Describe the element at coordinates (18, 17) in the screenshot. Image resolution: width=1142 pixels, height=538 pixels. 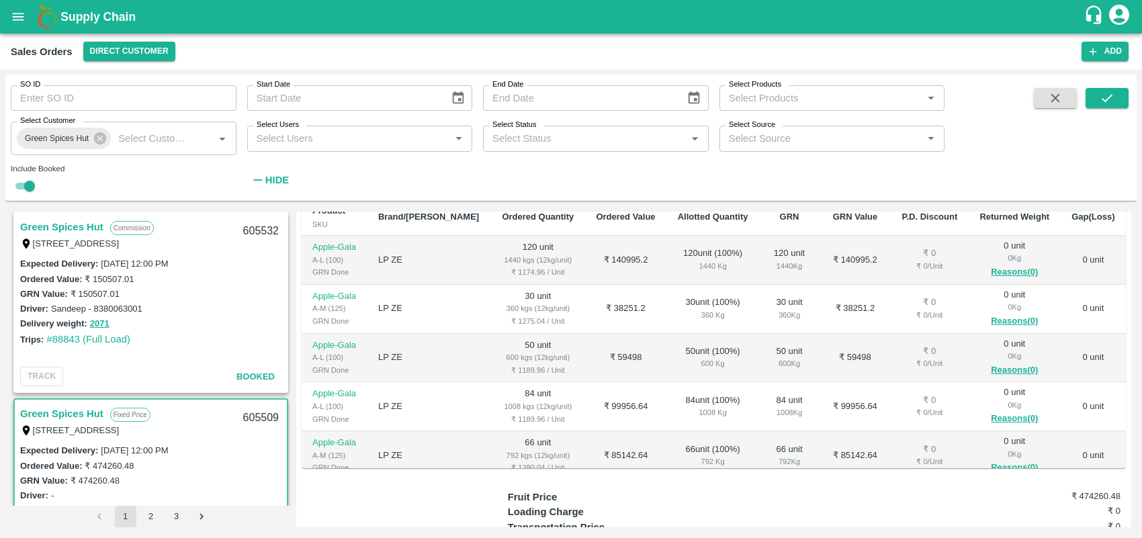
I see `button: open drawer` at that location.